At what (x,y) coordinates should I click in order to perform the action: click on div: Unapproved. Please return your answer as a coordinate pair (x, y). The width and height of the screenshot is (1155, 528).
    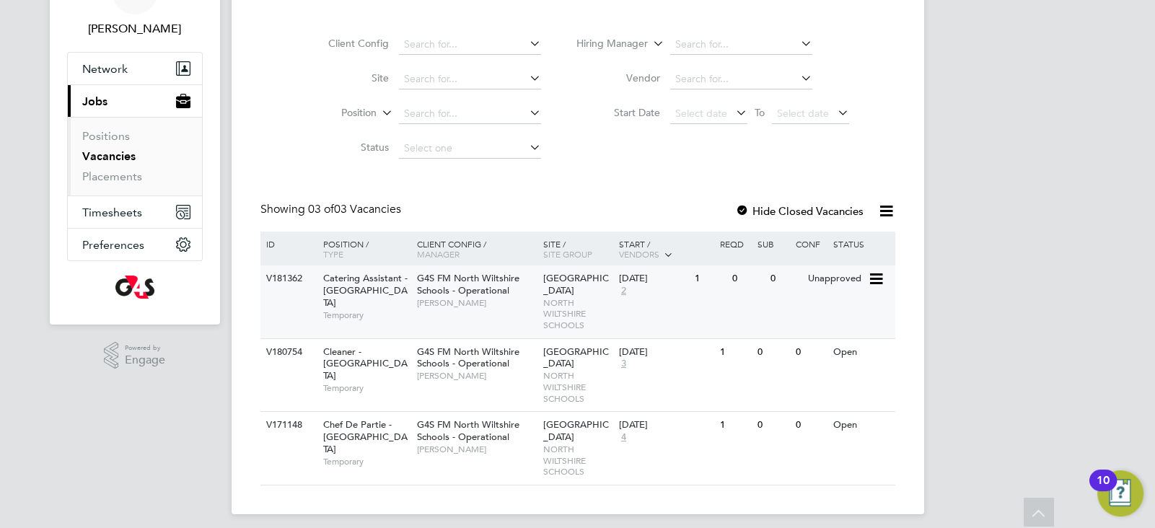
    Looking at the image, I should click on (835, 278).